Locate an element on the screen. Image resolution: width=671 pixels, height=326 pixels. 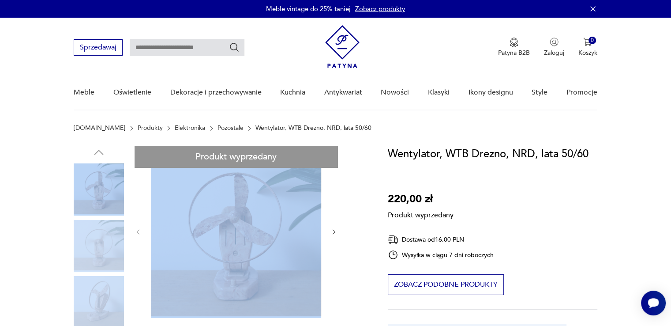
img: Ikona medalu is located at coordinates (514, 42).